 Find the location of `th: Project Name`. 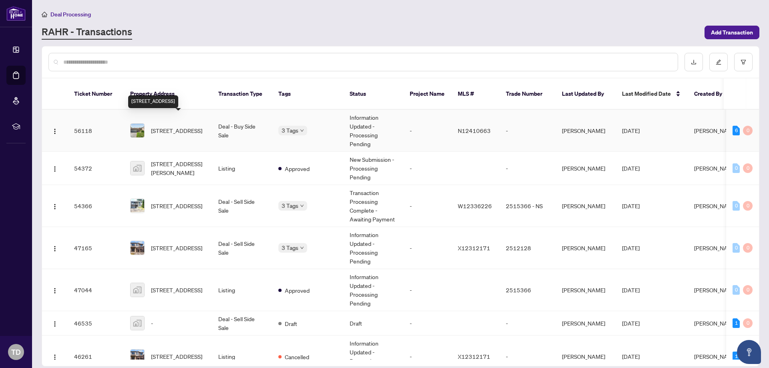

th: Project Name is located at coordinates (428, 94).